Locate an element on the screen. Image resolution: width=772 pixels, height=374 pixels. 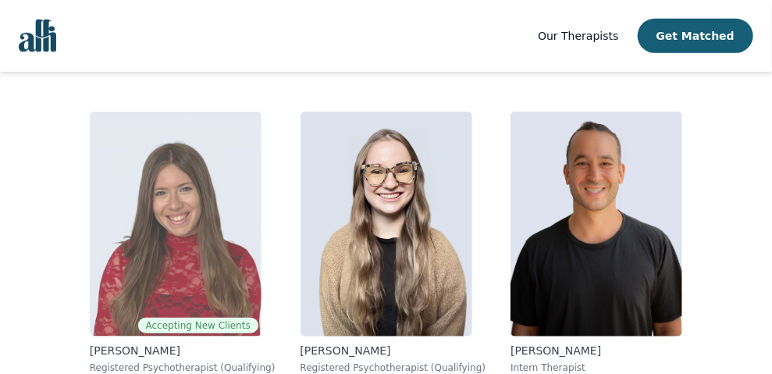
img: Kavon_Banejad is located at coordinates (597, 224).